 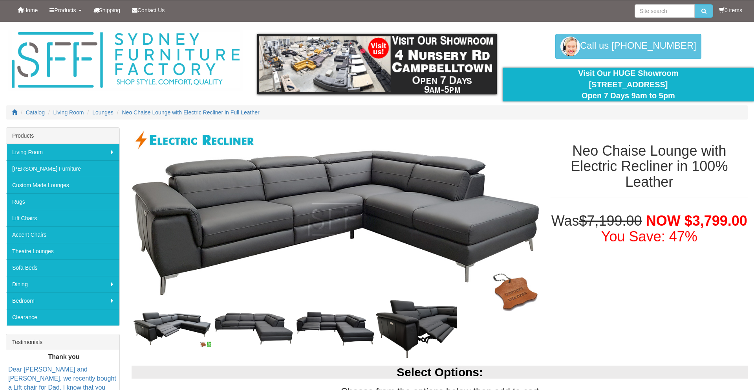 I want to click on span: Lounges, so click(x=103, y=112).